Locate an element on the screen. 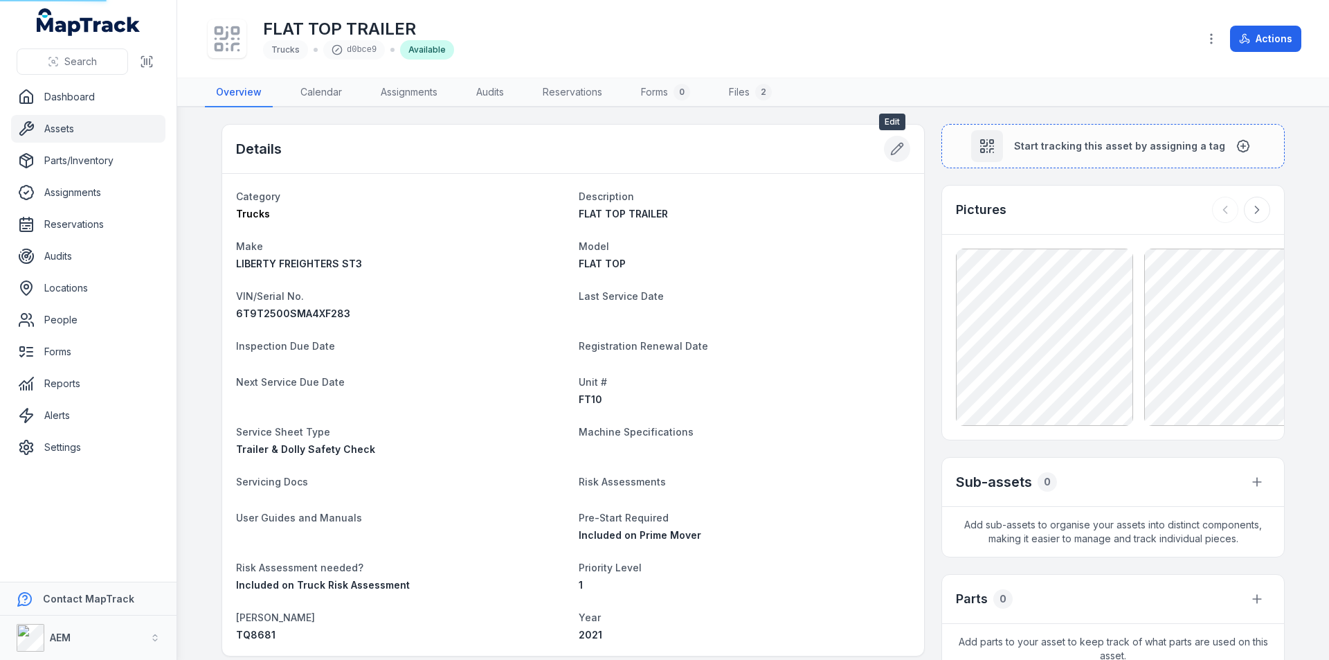 The height and width of the screenshot is (660, 1329). span: Pre-Start Required is located at coordinates (624, 517).